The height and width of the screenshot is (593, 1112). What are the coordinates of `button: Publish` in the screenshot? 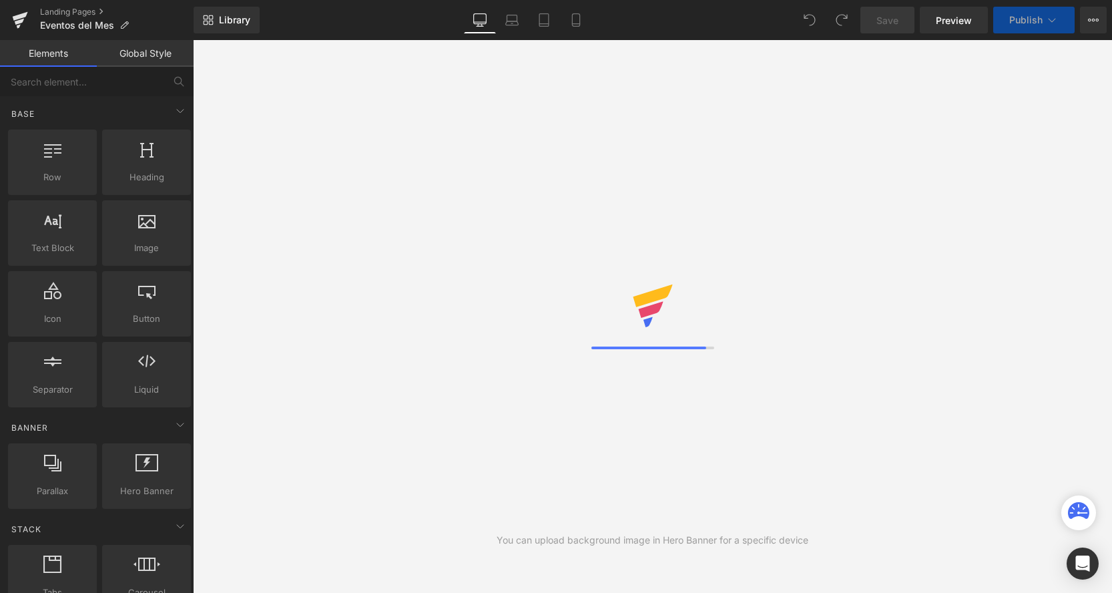 It's located at (1034, 20).